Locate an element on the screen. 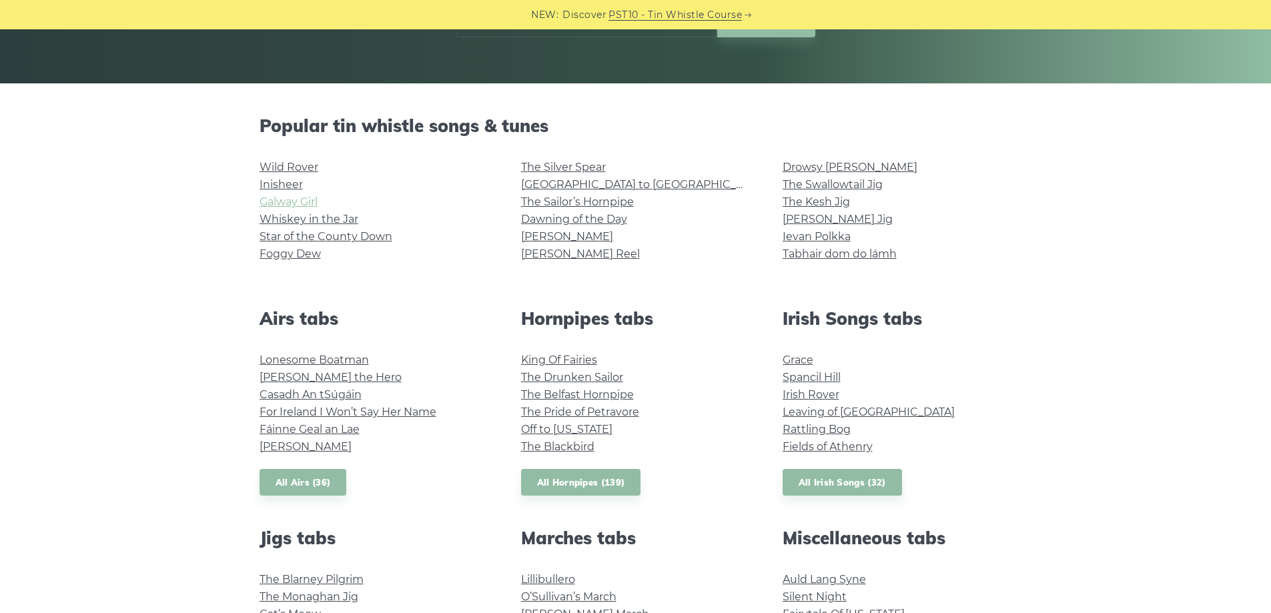 This screenshot has width=1271, height=613. a: Rattling Bog is located at coordinates (817, 429).